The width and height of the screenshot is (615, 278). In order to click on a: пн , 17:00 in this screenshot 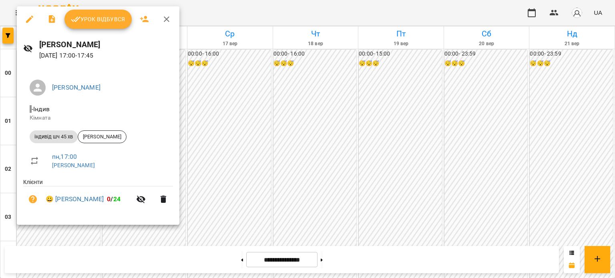, I will do `click(64, 157)`.